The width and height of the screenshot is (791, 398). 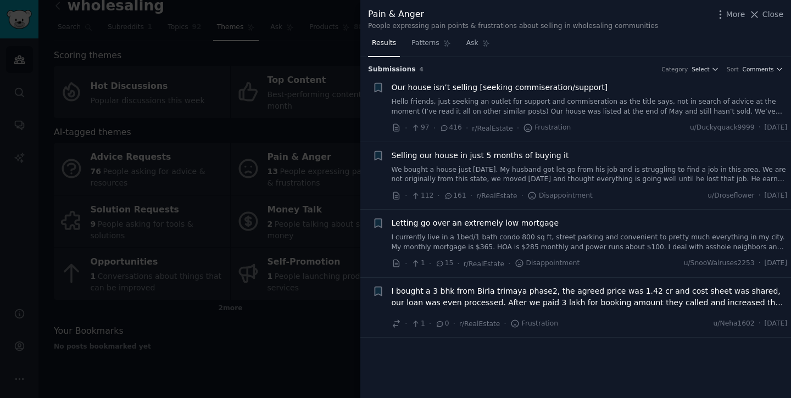 What do you see at coordinates (500, 87) in the screenshot?
I see `a: Our house isn’t selling [seeking commiseration/support]` at bounding box center [500, 87].